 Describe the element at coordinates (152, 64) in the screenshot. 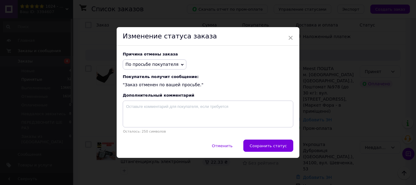

I see `span: По просьбе покупателя` at that location.